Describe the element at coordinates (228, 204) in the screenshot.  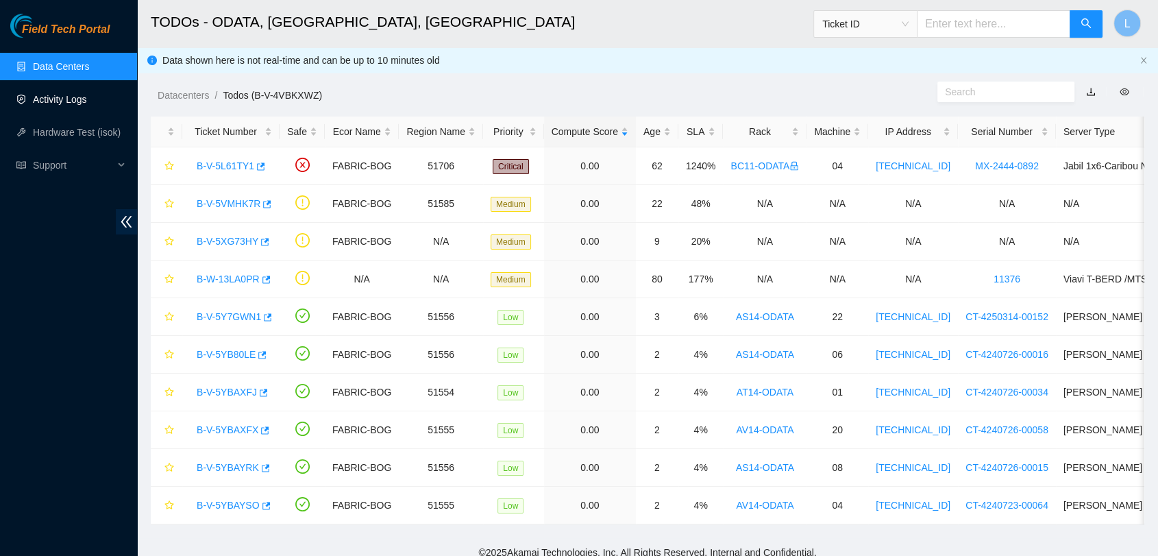
I see `a: B-V-5VMHK7R` at that location.